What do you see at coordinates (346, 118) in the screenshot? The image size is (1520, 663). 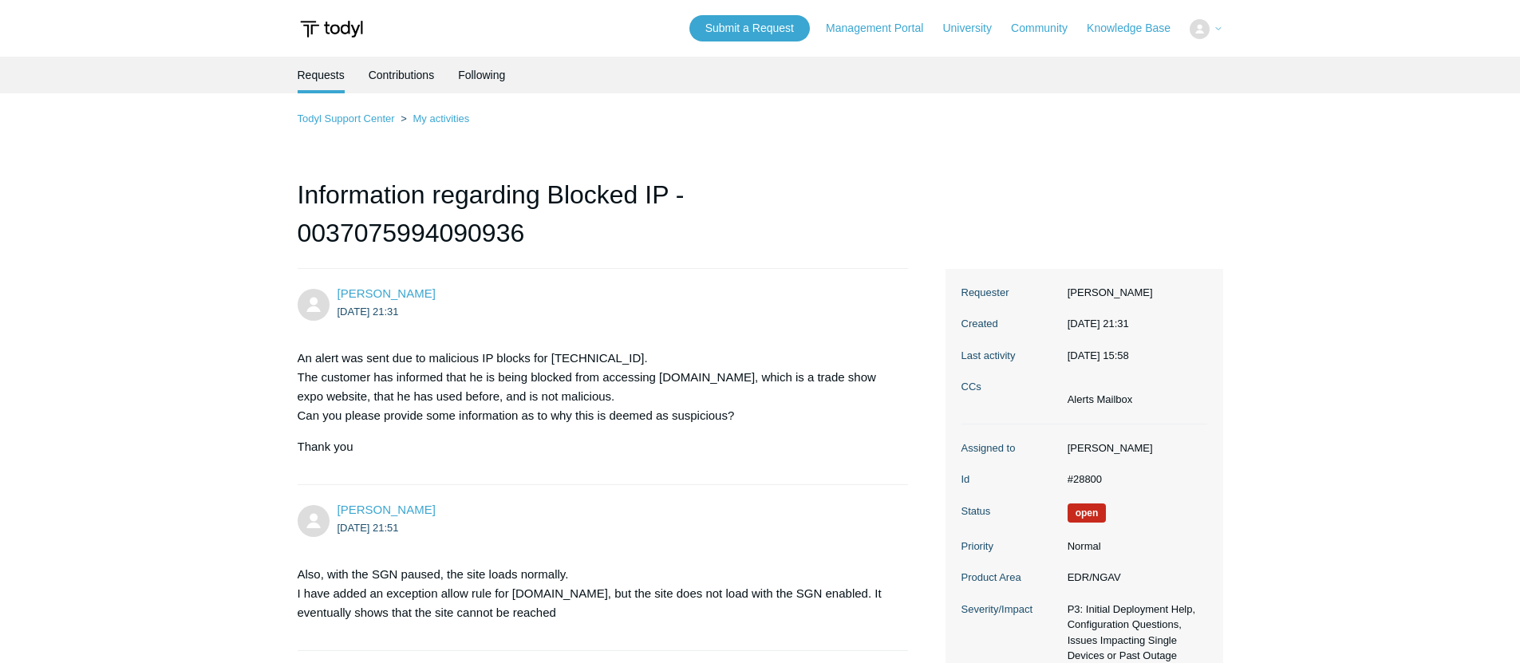 I see `a: Todyl Support Center` at bounding box center [346, 118].